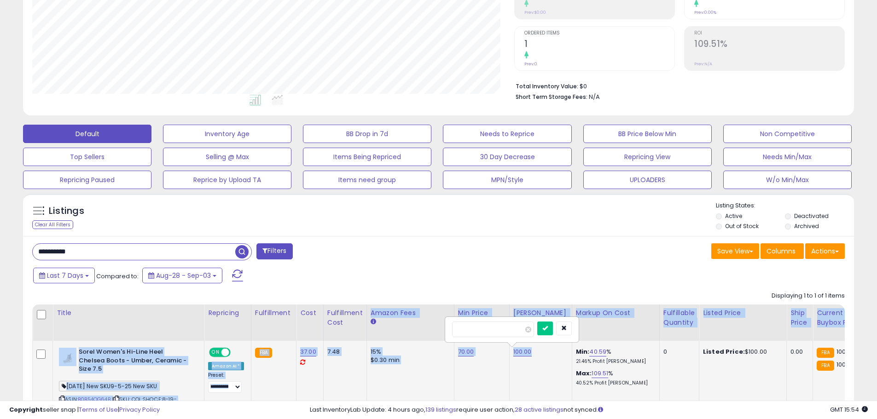 The width and height of the screenshot is (877, 419). Describe the element at coordinates (134, 362) in the screenshot. I see `b: Sorel Women's Hi-Line Heel Chelsea Boots - Umber, Ceramic - Size 7.5` at that location.